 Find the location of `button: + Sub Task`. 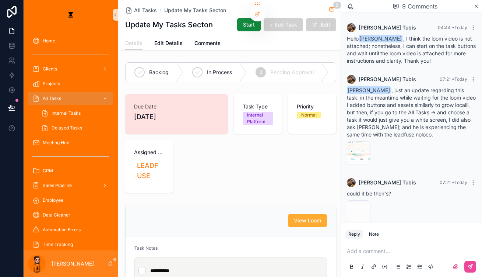

button: + Sub Task is located at coordinates (283, 25).